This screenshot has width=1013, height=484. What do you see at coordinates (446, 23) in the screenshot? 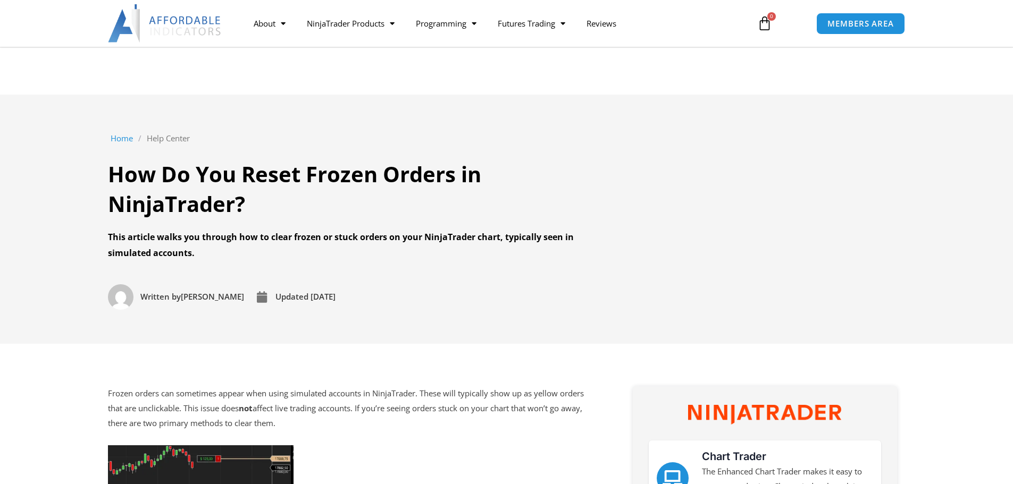
I see `a: Programming` at bounding box center [446, 23].